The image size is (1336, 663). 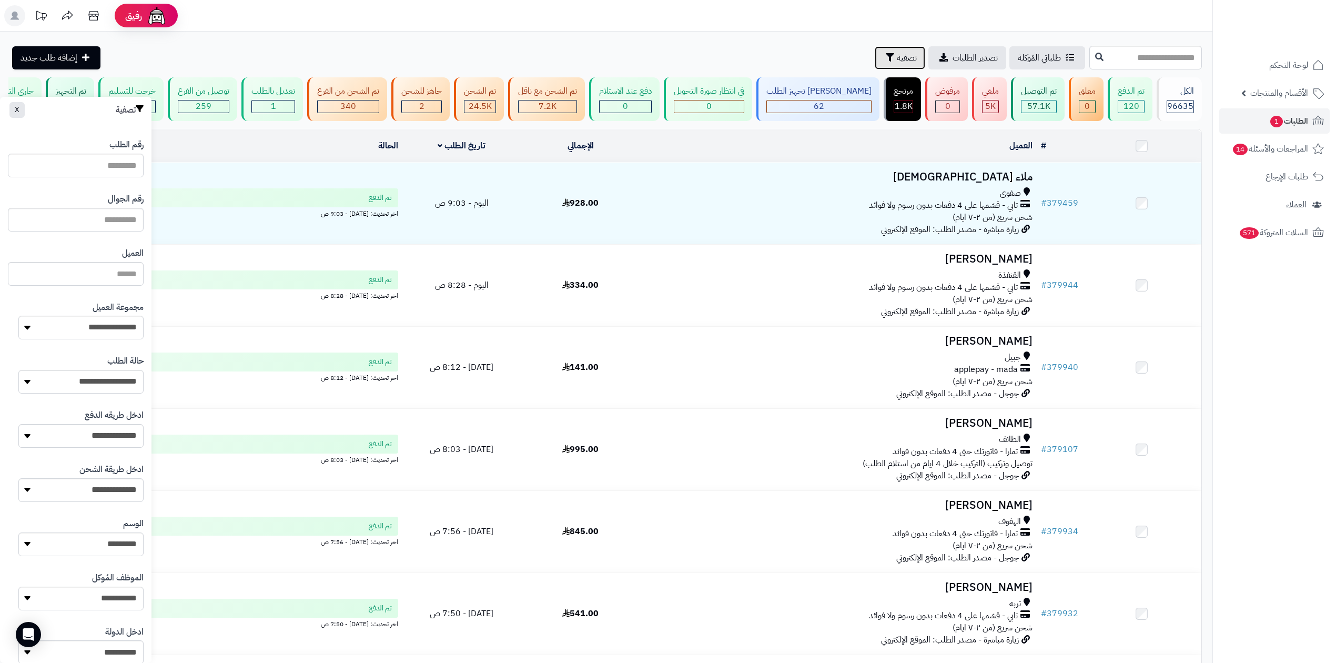 I want to click on a: تاريخ الطلب, so click(x=461, y=146).